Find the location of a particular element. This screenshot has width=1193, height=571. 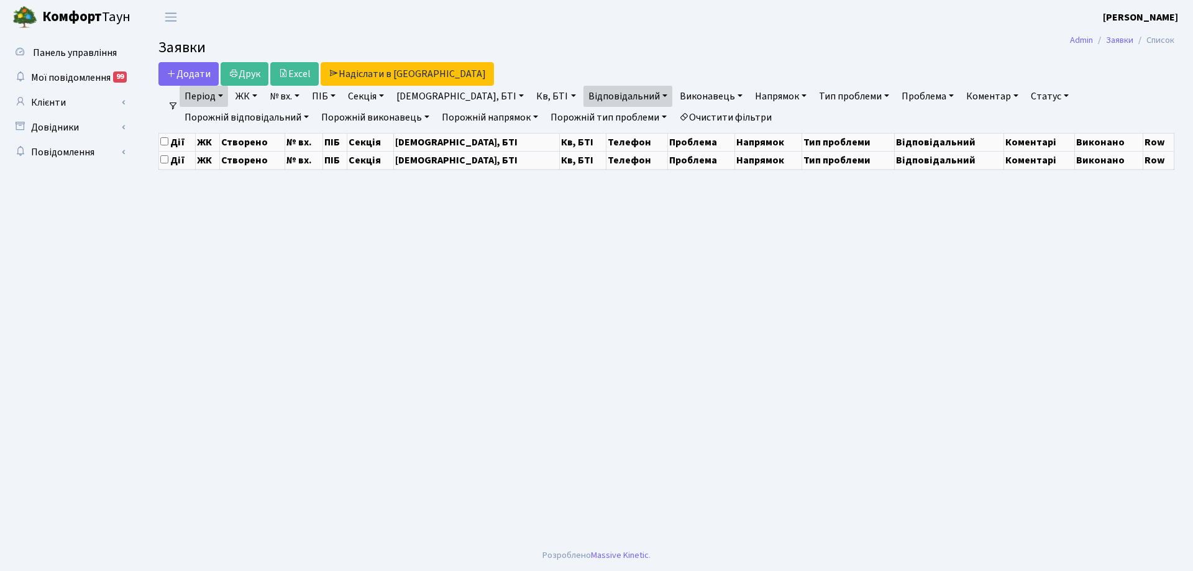

div: 99 is located at coordinates (120, 77).